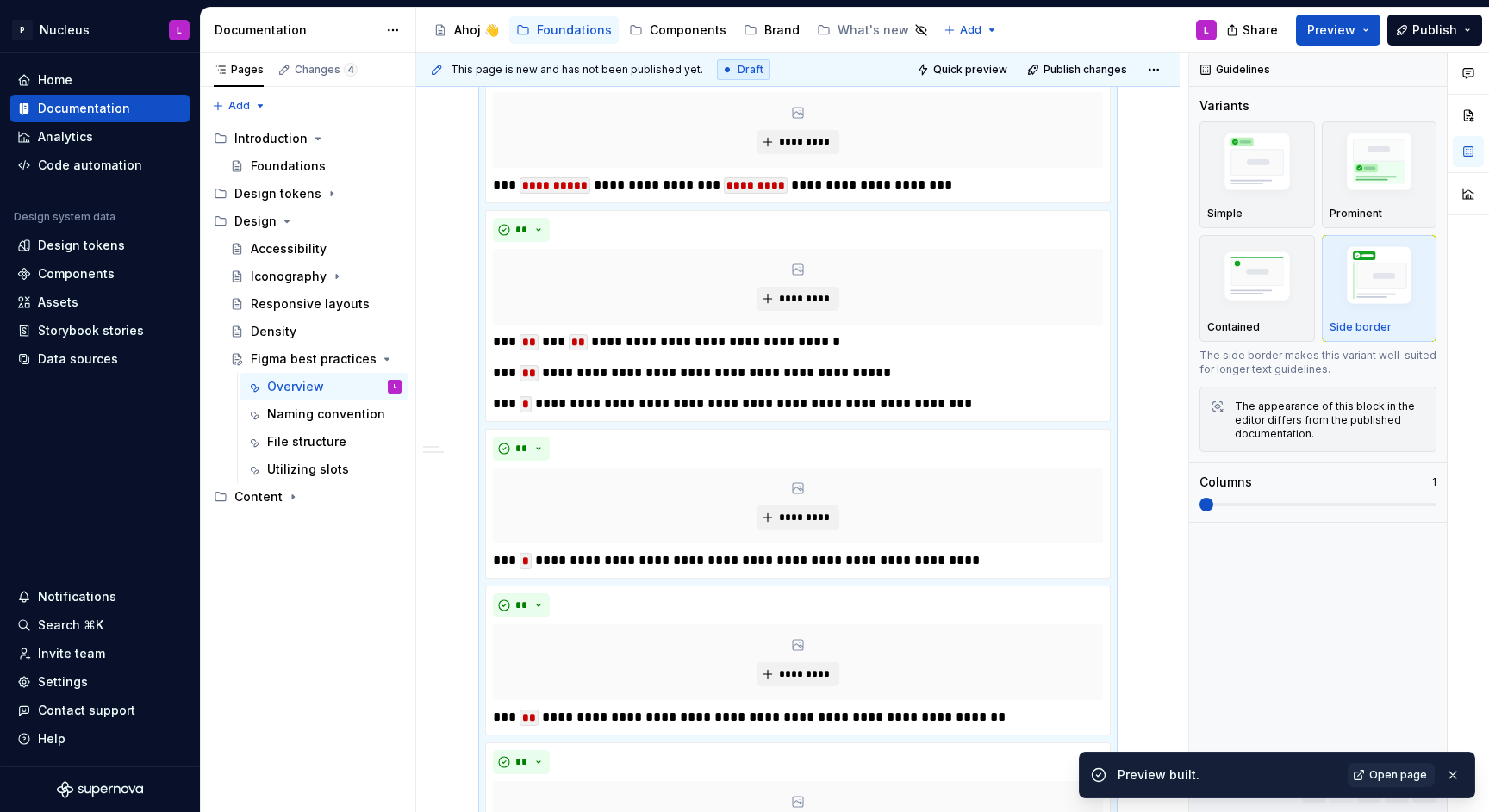 The image size is (1489, 812). Describe the element at coordinates (315, 276) in the screenshot. I see `a: Iconography` at that location.